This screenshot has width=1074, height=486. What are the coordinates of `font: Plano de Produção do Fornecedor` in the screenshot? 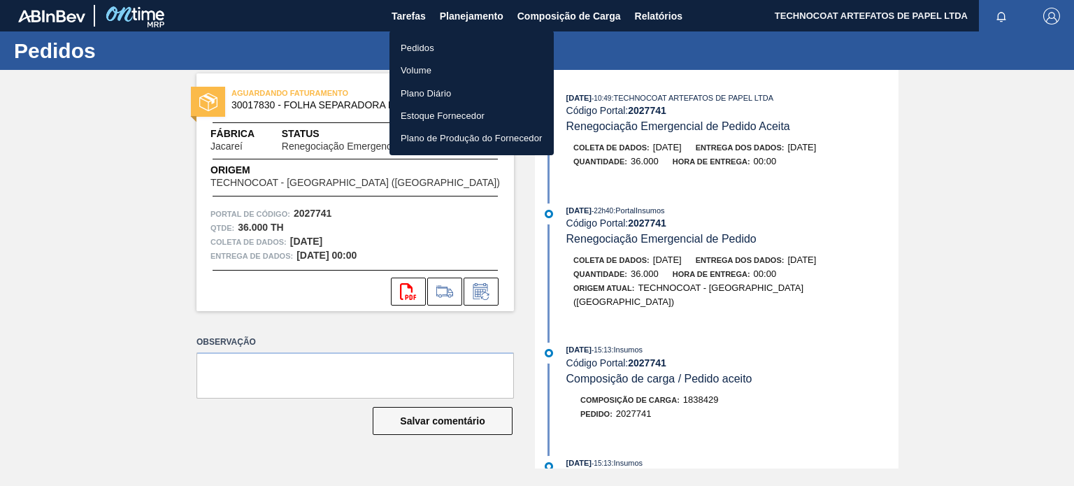 It's located at (471, 138).